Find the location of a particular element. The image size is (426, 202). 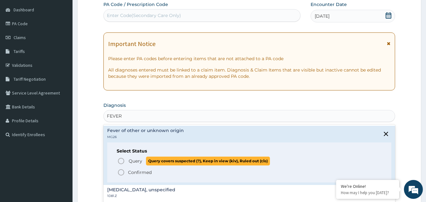

span: Dashboard is located at coordinates (24, 10).